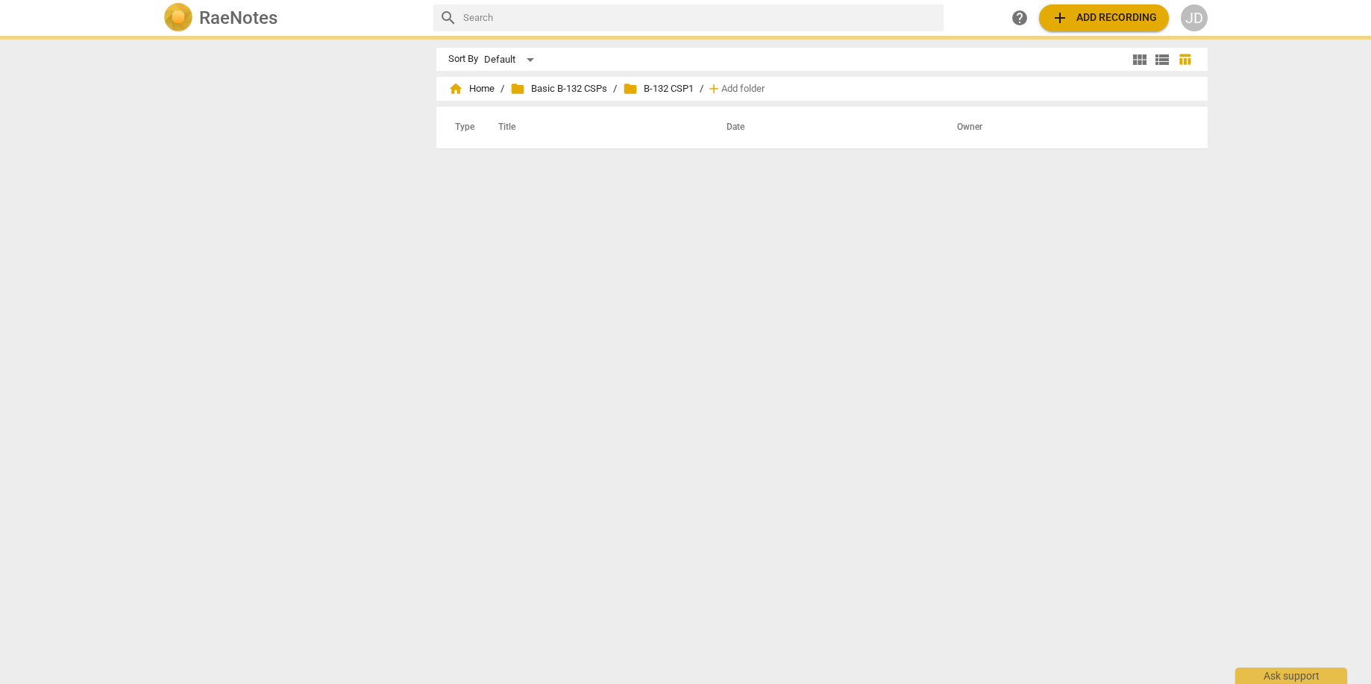 This screenshot has width=1371, height=684. Describe the element at coordinates (448, 18) in the screenshot. I see `span: search` at that location.